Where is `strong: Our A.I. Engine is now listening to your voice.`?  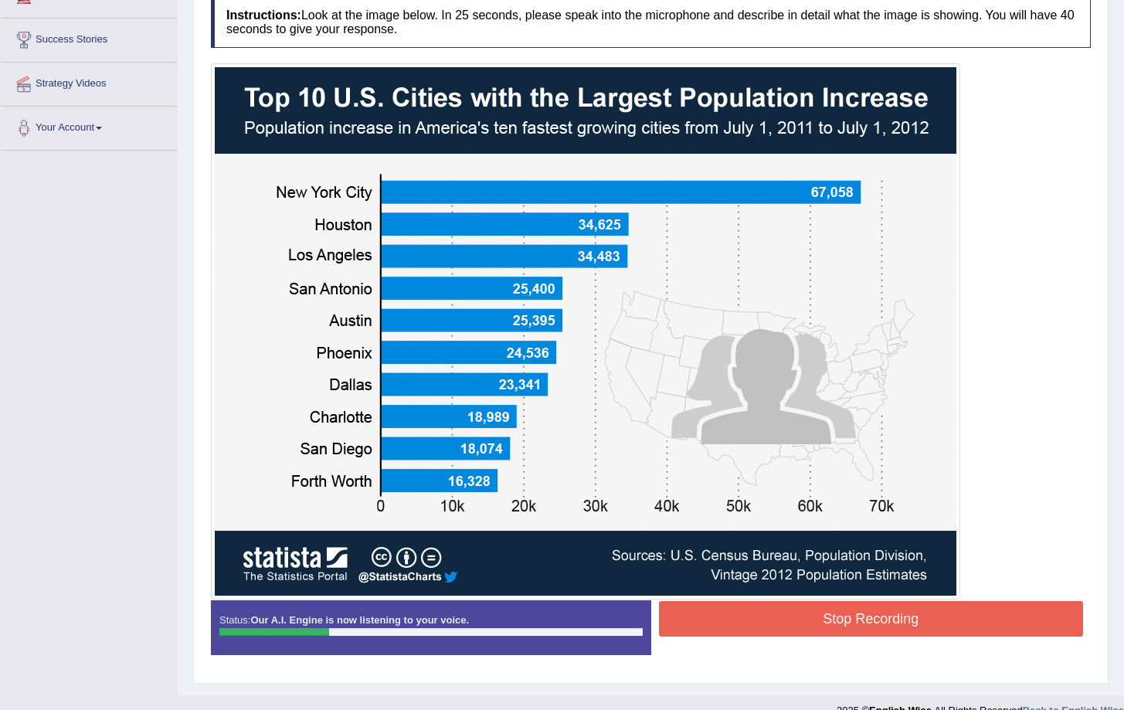 strong: Our A.I. Engine is now listening to your voice. is located at coordinates (359, 620).